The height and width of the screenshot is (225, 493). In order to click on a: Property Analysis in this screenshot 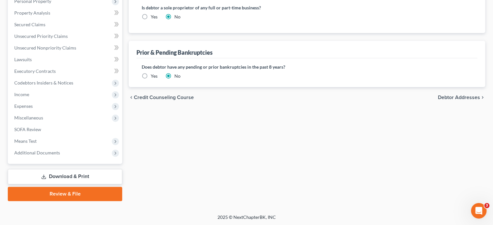, I will do `click(66, 13)`.